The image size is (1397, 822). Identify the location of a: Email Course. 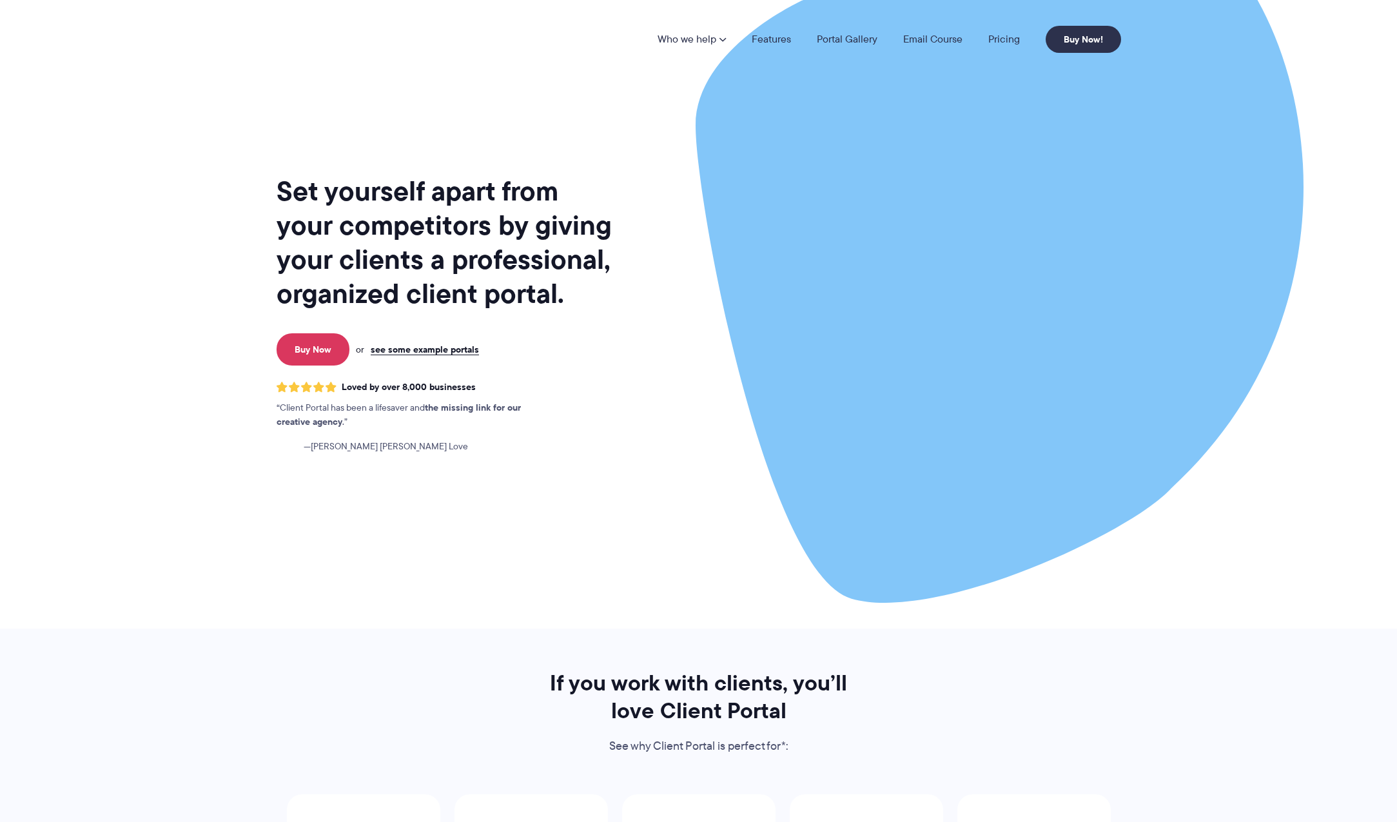
(933, 39).